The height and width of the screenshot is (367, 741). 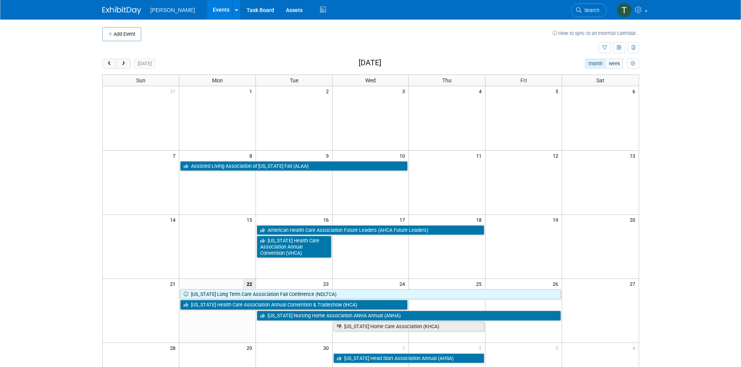 What do you see at coordinates (595, 33) in the screenshot?
I see `a: How to sync to an external calendar...` at bounding box center [595, 33].